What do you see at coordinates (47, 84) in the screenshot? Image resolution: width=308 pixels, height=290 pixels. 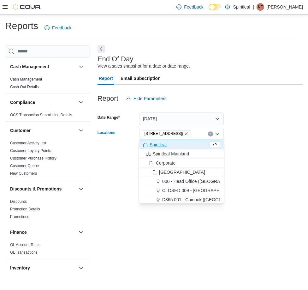 I see `div: Cash Management` at bounding box center [47, 84].